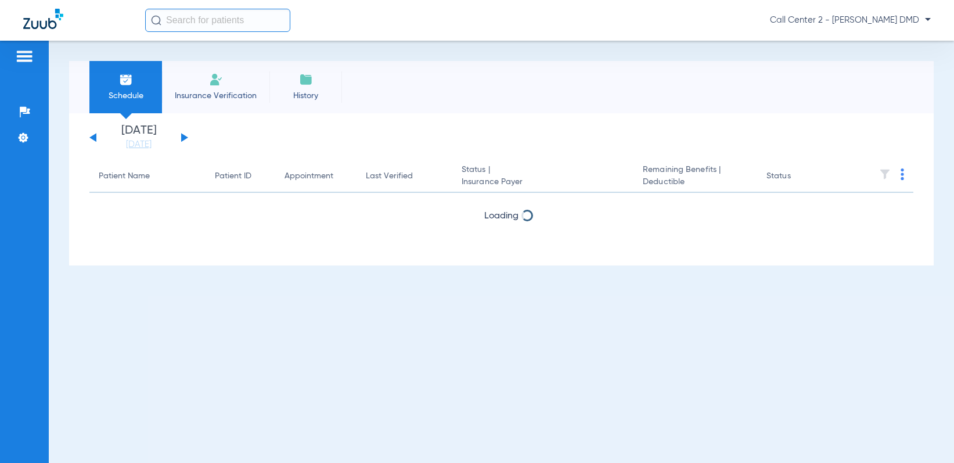 The height and width of the screenshot is (463, 954). I want to click on th: Remaining Benefits |, so click(695, 177).